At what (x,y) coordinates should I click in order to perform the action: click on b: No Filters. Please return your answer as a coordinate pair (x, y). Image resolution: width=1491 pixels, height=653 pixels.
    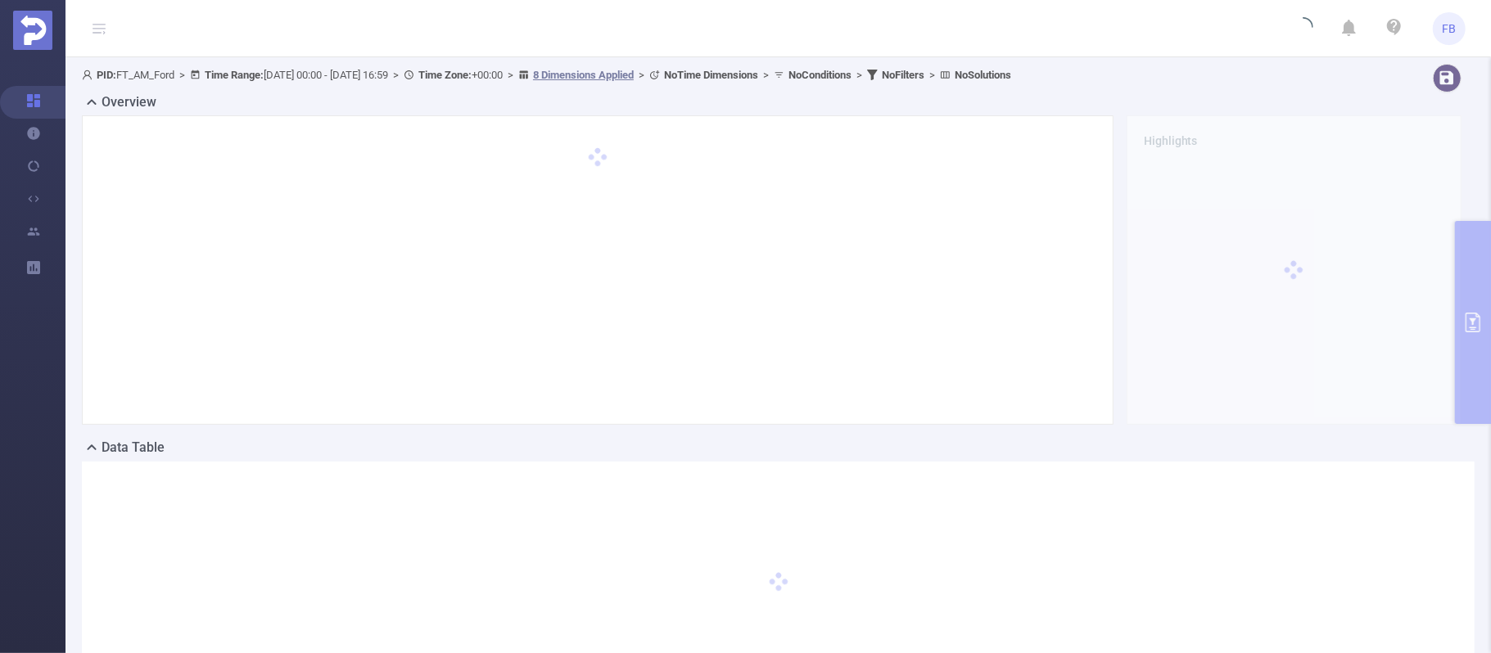
    Looking at the image, I should click on (903, 75).